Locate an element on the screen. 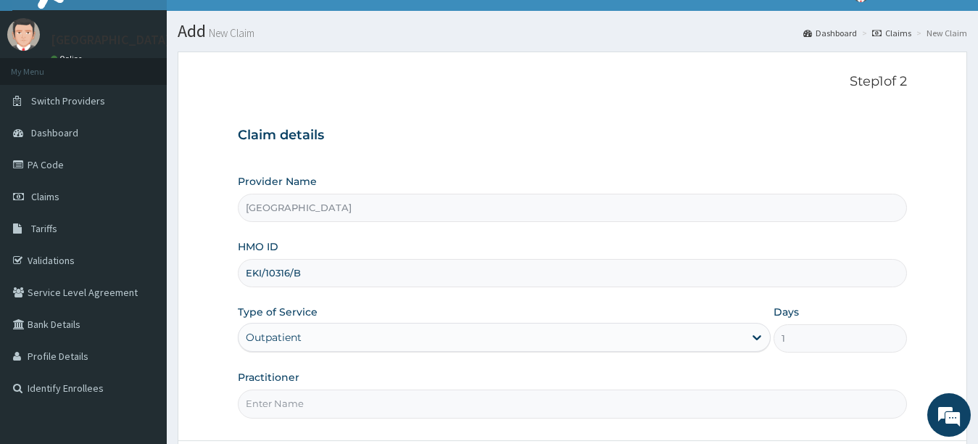 The height and width of the screenshot is (444, 978). img: User Image is located at coordinates (23, 34).